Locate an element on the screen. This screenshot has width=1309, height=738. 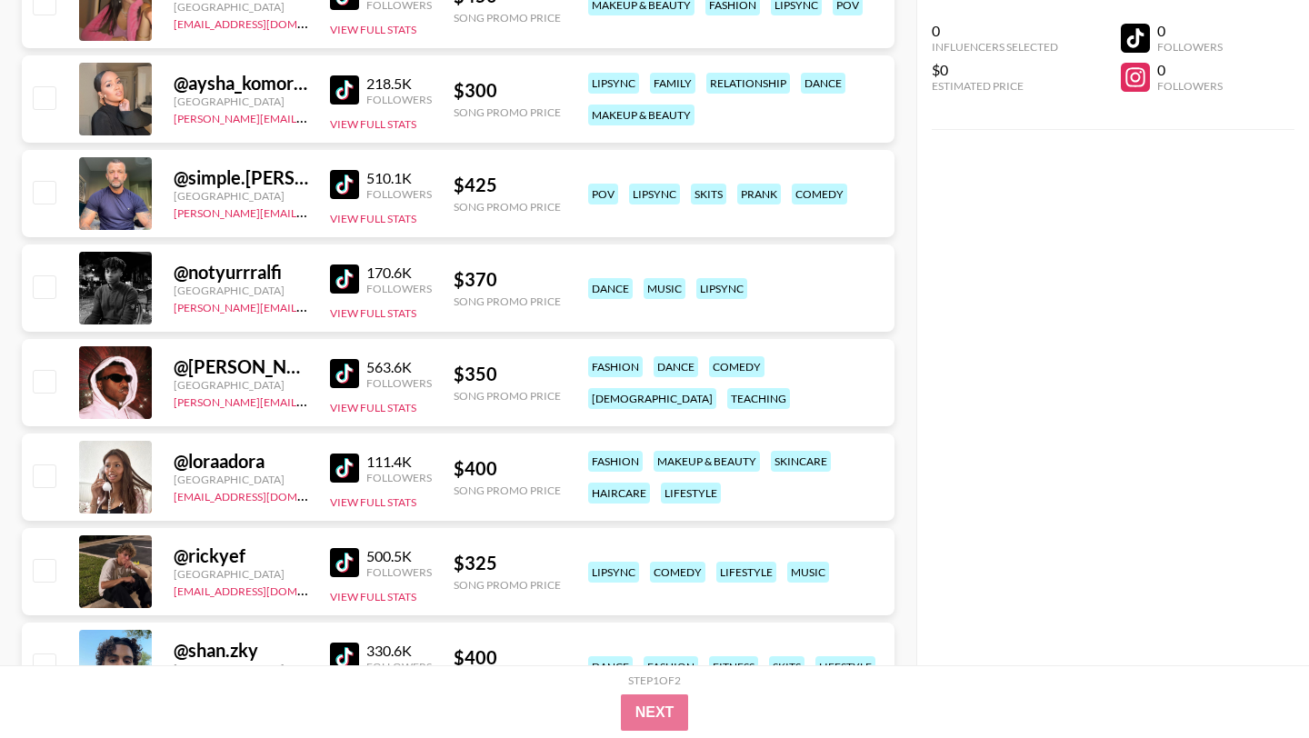
button: Next is located at coordinates (654, 713).